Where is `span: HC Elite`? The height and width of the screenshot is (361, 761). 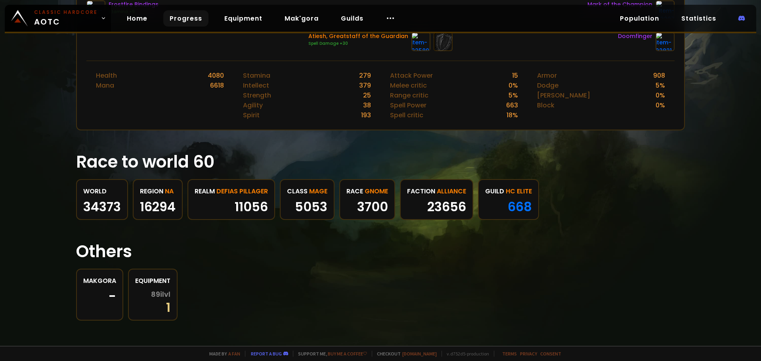 span: HC Elite is located at coordinates (519, 191).